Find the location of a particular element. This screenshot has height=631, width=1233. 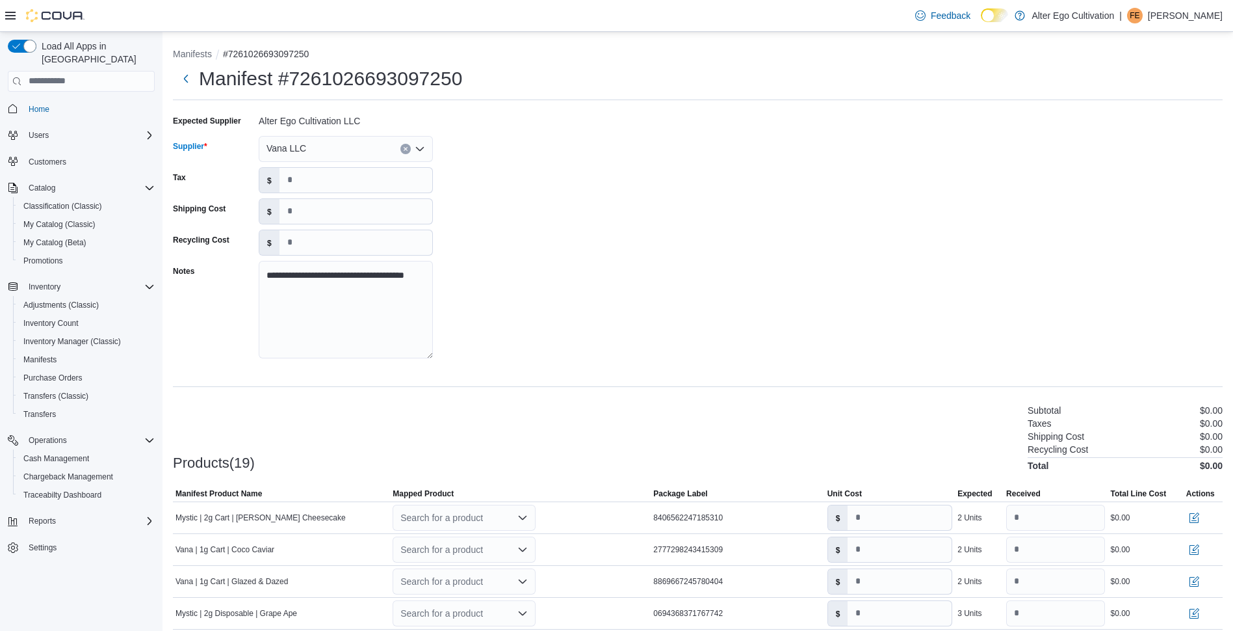

a: My Catalog (Classic) is located at coordinates (59, 224).